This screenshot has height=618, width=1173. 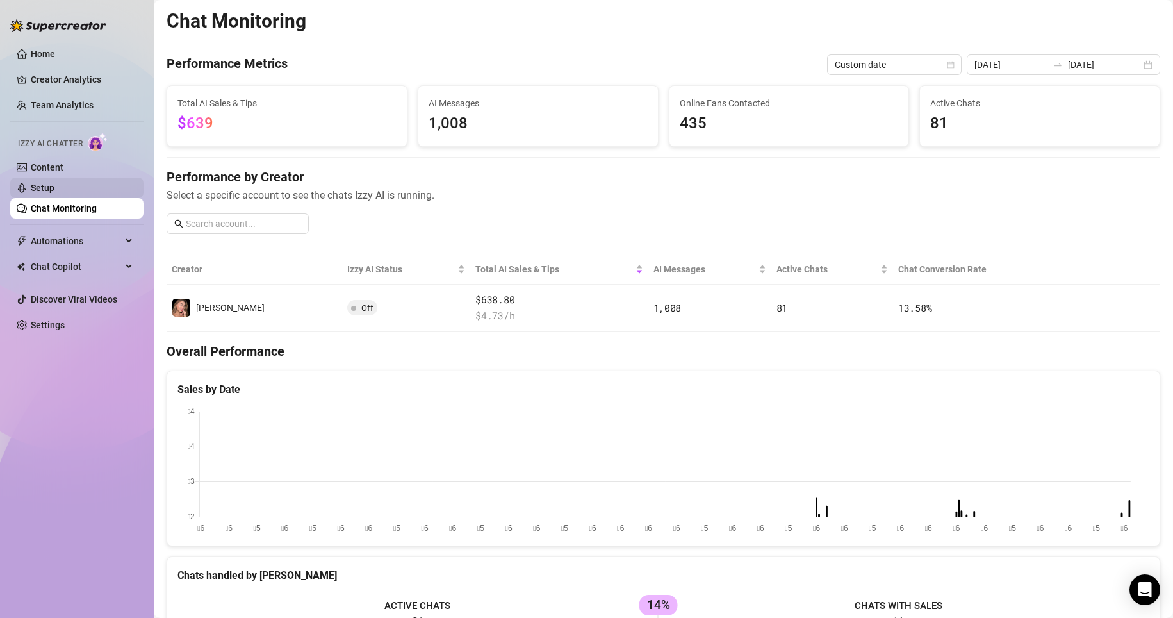 I want to click on img: logo-BBDzfeDw.svg, so click(x=58, y=26).